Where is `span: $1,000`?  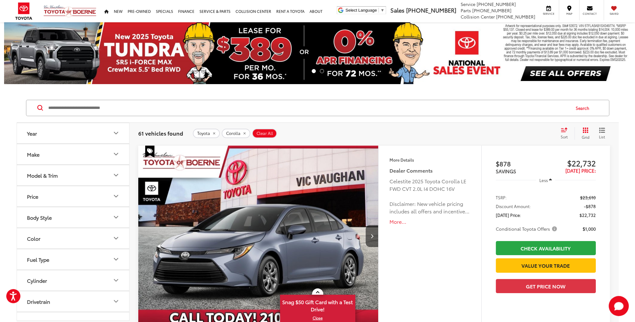 span: $1,000 is located at coordinates (589, 229).